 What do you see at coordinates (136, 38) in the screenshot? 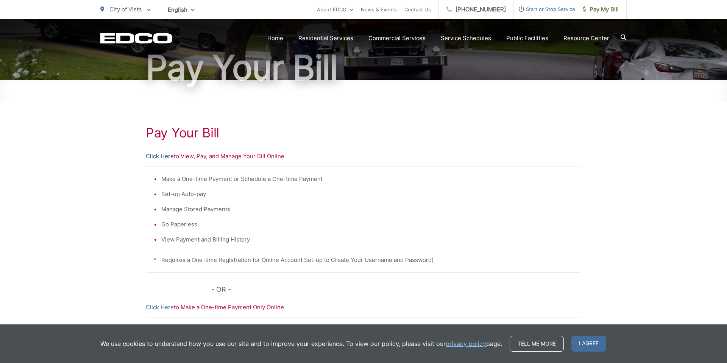
I see `a: EDCD logo. Return to the homepage.` at bounding box center [136, 38].